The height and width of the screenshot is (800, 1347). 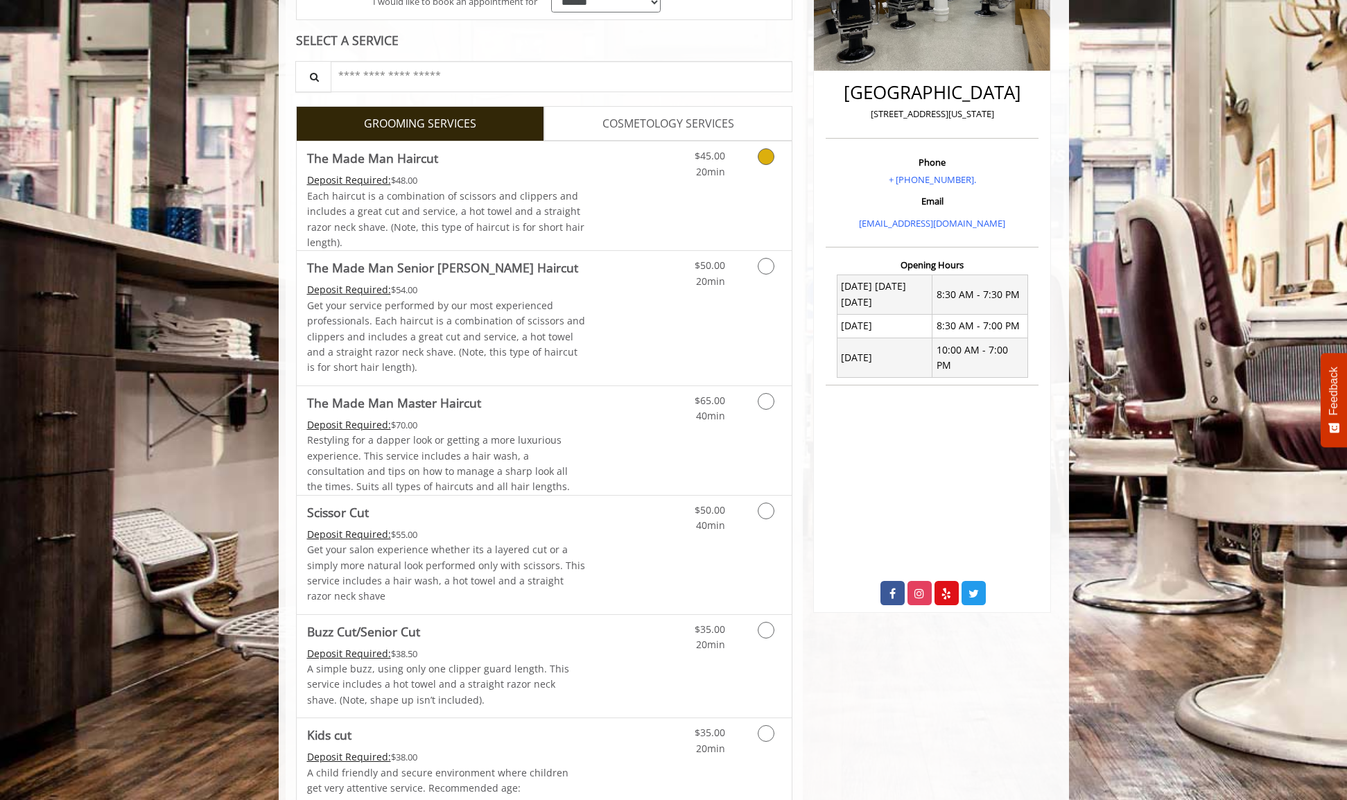 What do you see at coordinates (447, 425) in the screenshot?
I see `div: $70.00` at bounding box center [447, 425].